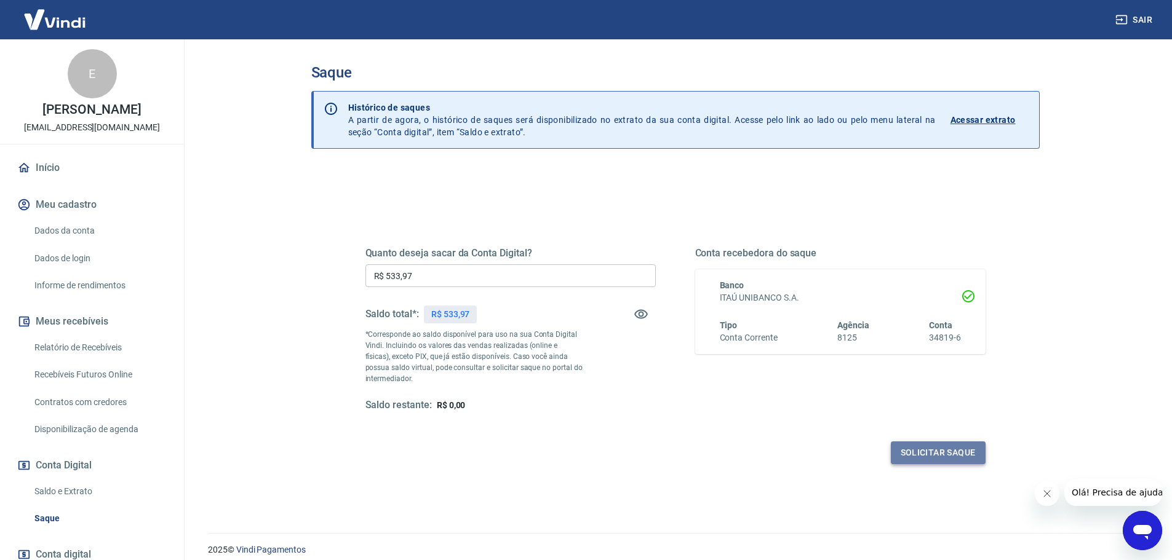 This screenshot has height=560, width=1172. What do you see at coordinates (511, 253) in the screenshot?
I see `h5: Quanto deseja sacar da Conta Digital?` at bounding box center [511, 253].